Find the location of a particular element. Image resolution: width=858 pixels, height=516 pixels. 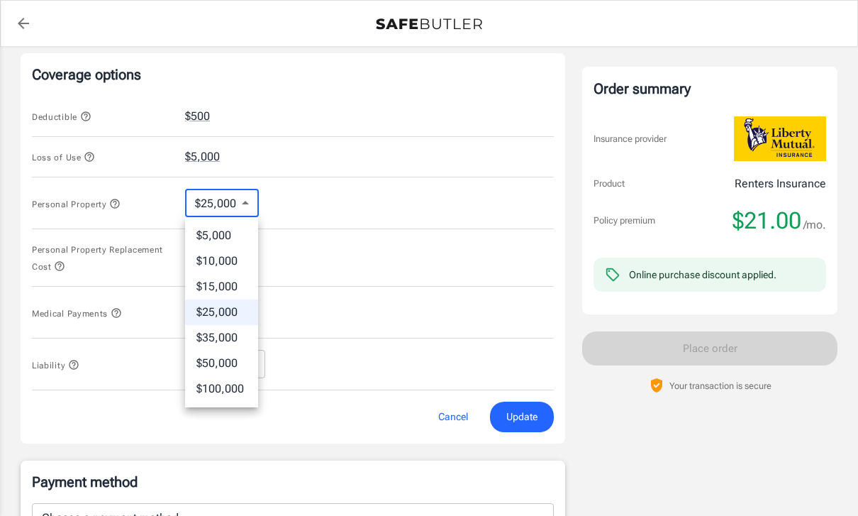

li: $25,000 is located at coordinates (221, 312).